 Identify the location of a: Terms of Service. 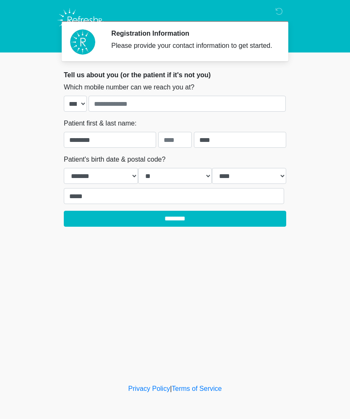
(196, 388).